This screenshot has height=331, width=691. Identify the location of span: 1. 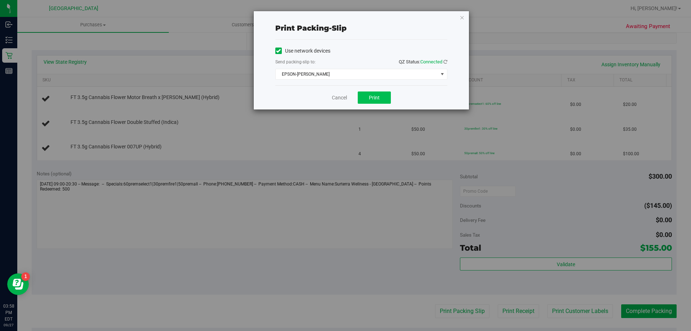
(4, 4).